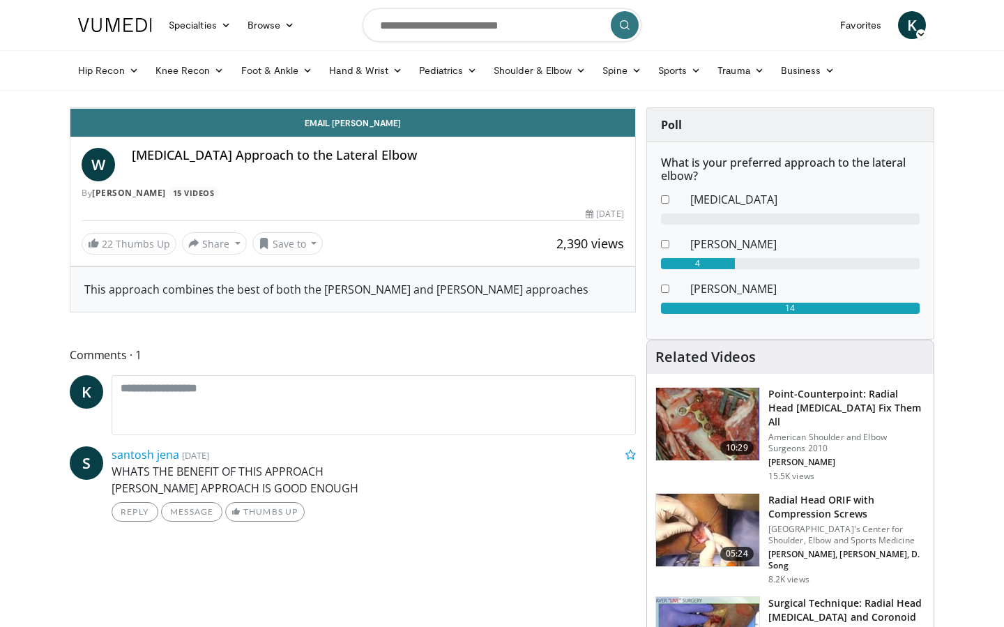  I want to click on a: 15 Videos, so click(193, 192).